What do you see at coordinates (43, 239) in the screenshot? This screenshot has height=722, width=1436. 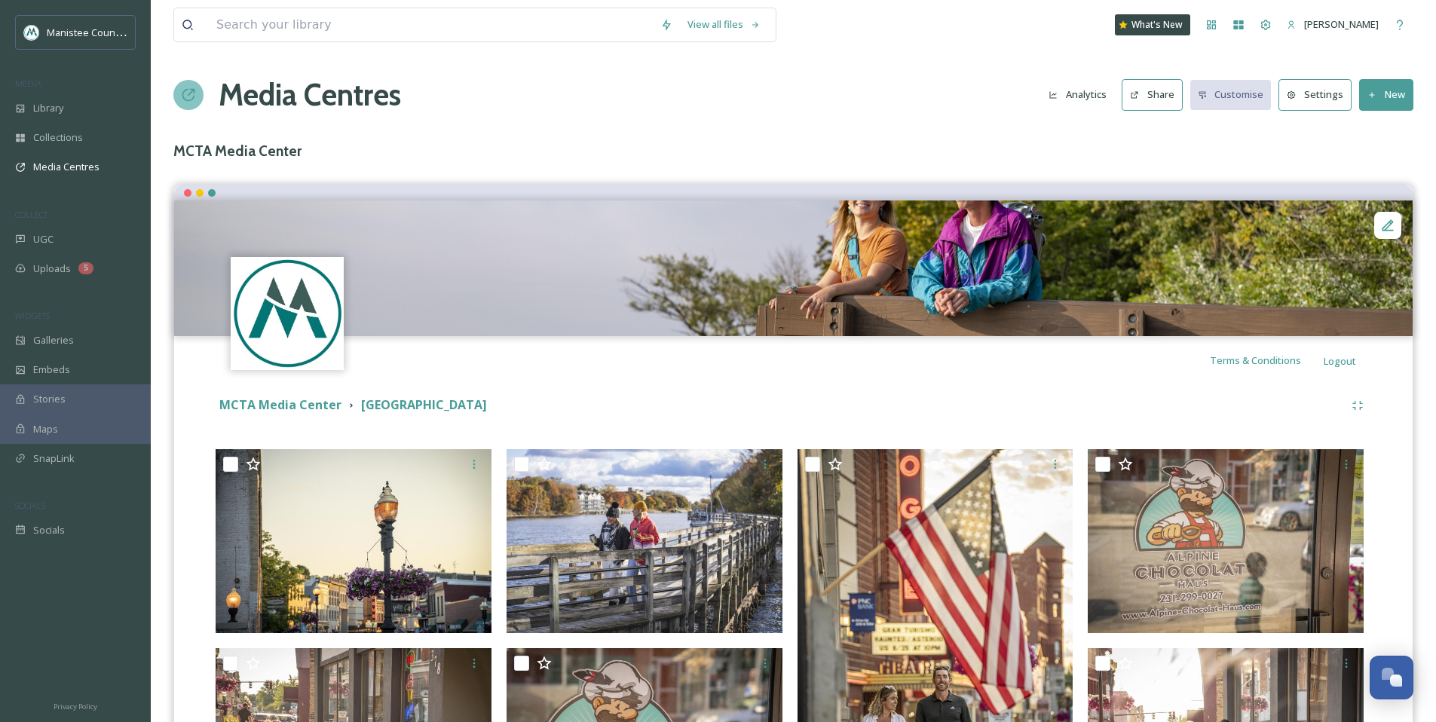 I see `span: UGC` at bounding box center [43, 239].